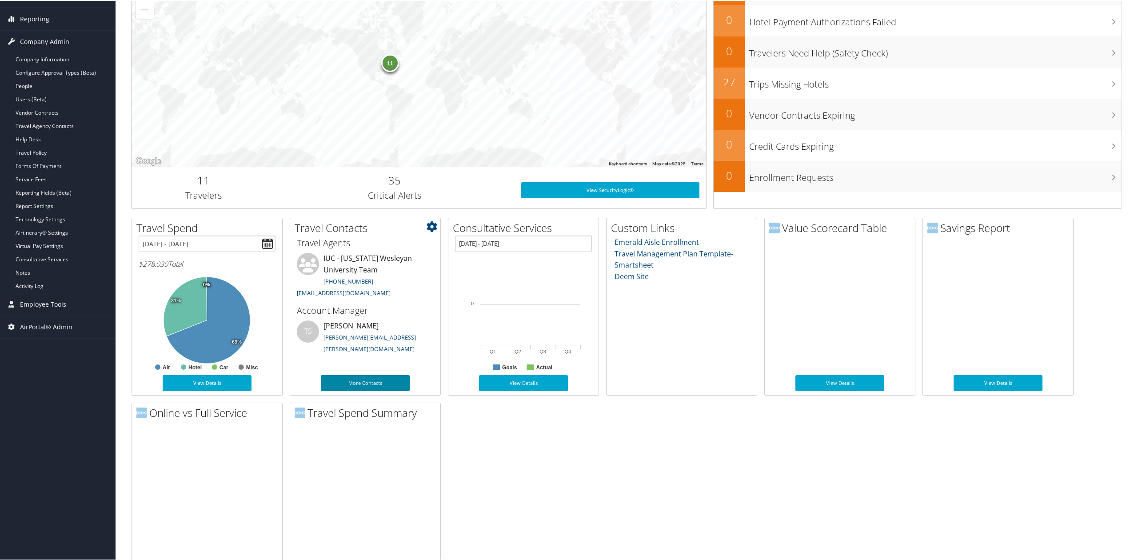 This screenshot has width=1134, height=560. Describe the element at coordinates (669, 163) in the screenshot. I see `span: Map data ©2025` at that location.